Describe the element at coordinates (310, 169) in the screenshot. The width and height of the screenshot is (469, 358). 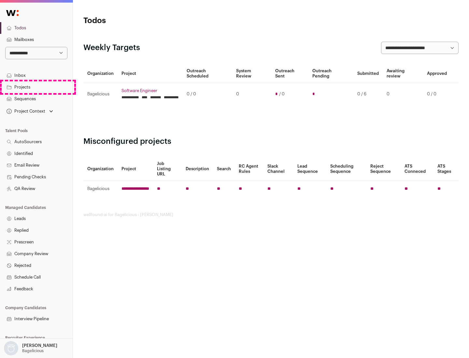
I see `th: Lead Sequence` at that location.